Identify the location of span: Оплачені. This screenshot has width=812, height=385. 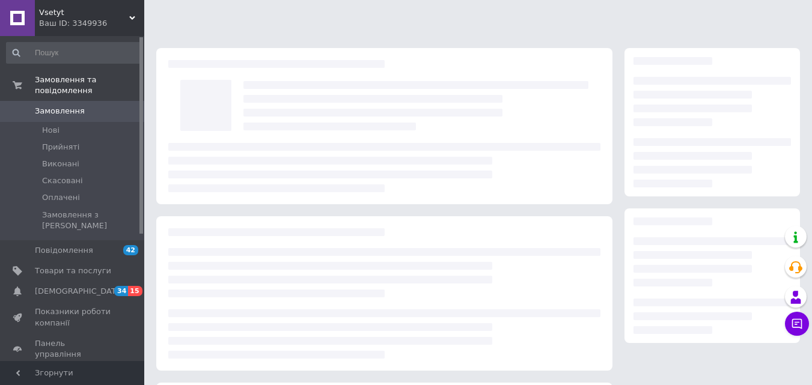
(61, 198).